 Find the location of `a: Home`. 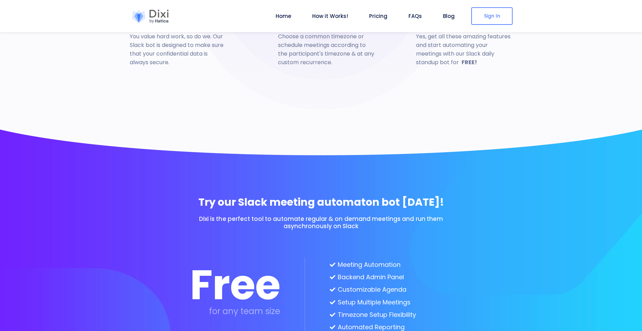

a: Home is located at coordinates (283, 16).